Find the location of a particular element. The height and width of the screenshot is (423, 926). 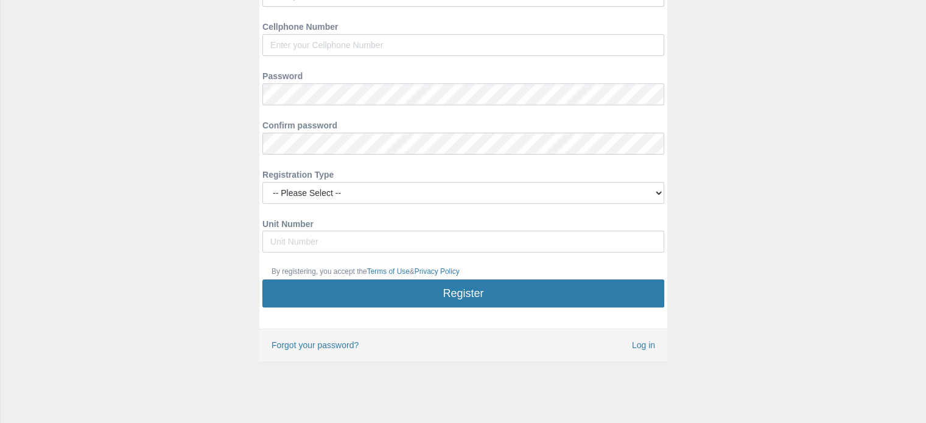

label: Password is located at coordinates (283, 74).